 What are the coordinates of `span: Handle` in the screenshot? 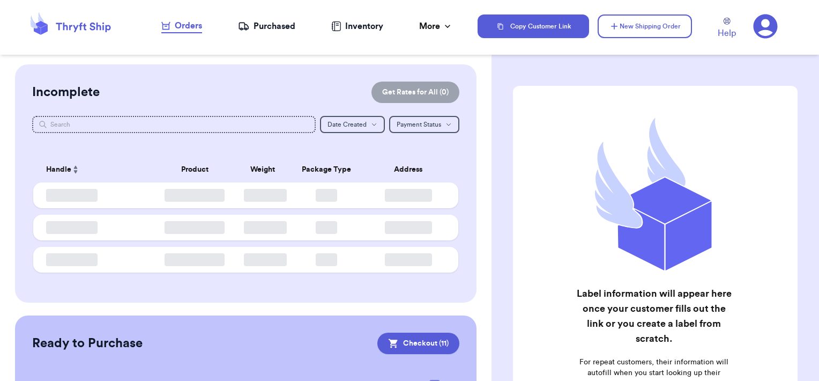 It's located at (58, 169).